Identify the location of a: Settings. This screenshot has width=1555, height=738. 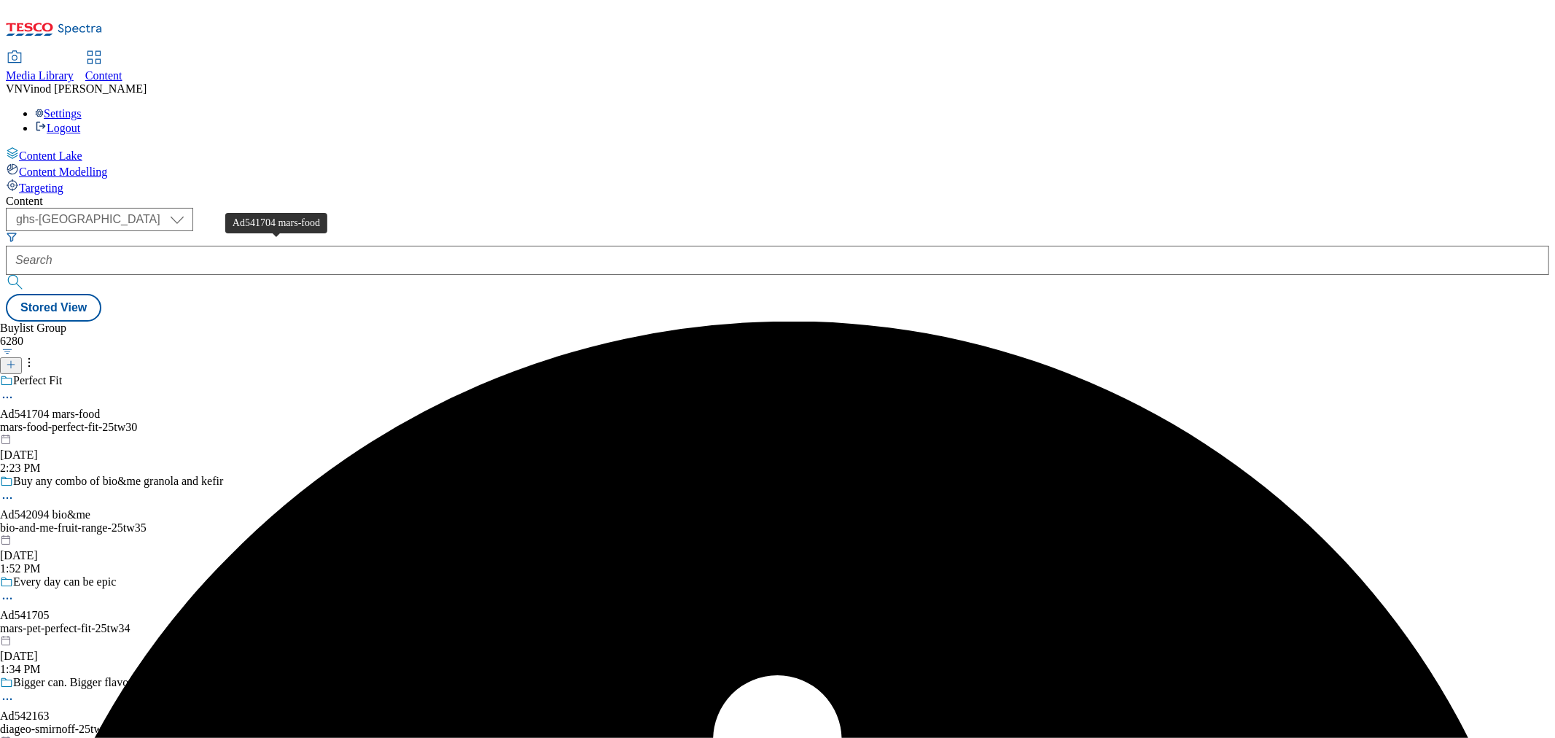
(58, 113).